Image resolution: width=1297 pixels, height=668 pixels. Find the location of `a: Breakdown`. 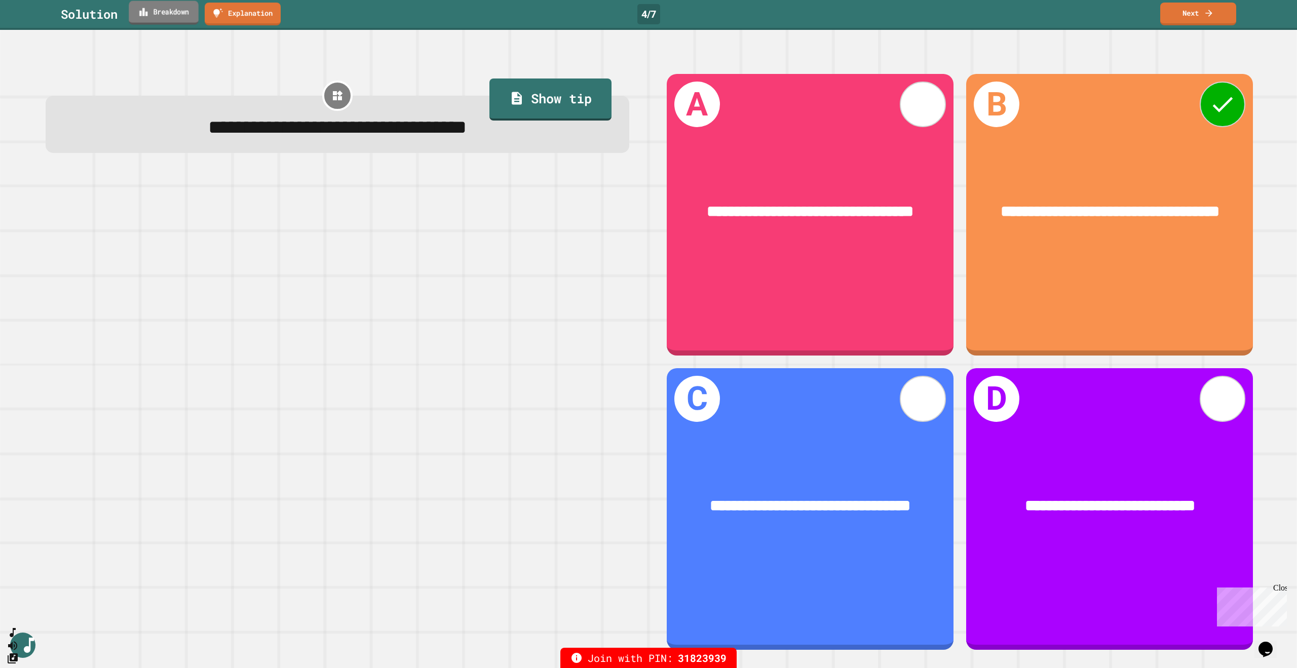

a: Breakdown is located at coordinates (164, 13).